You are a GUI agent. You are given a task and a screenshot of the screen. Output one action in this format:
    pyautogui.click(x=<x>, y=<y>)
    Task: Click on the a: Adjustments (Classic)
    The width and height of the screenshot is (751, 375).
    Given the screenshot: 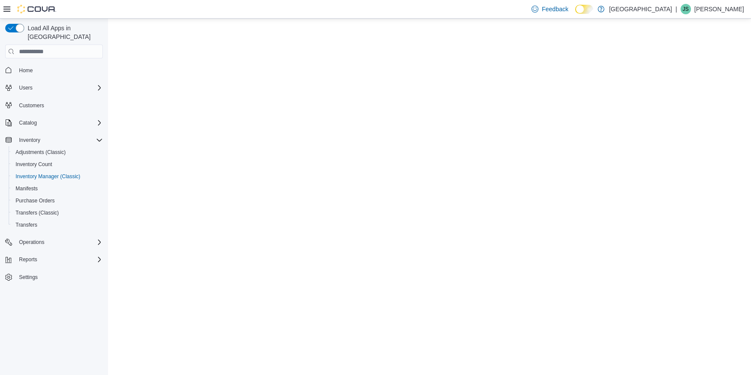 What is the action you would take?
    pyautogui.click(x=41, y=152)
    